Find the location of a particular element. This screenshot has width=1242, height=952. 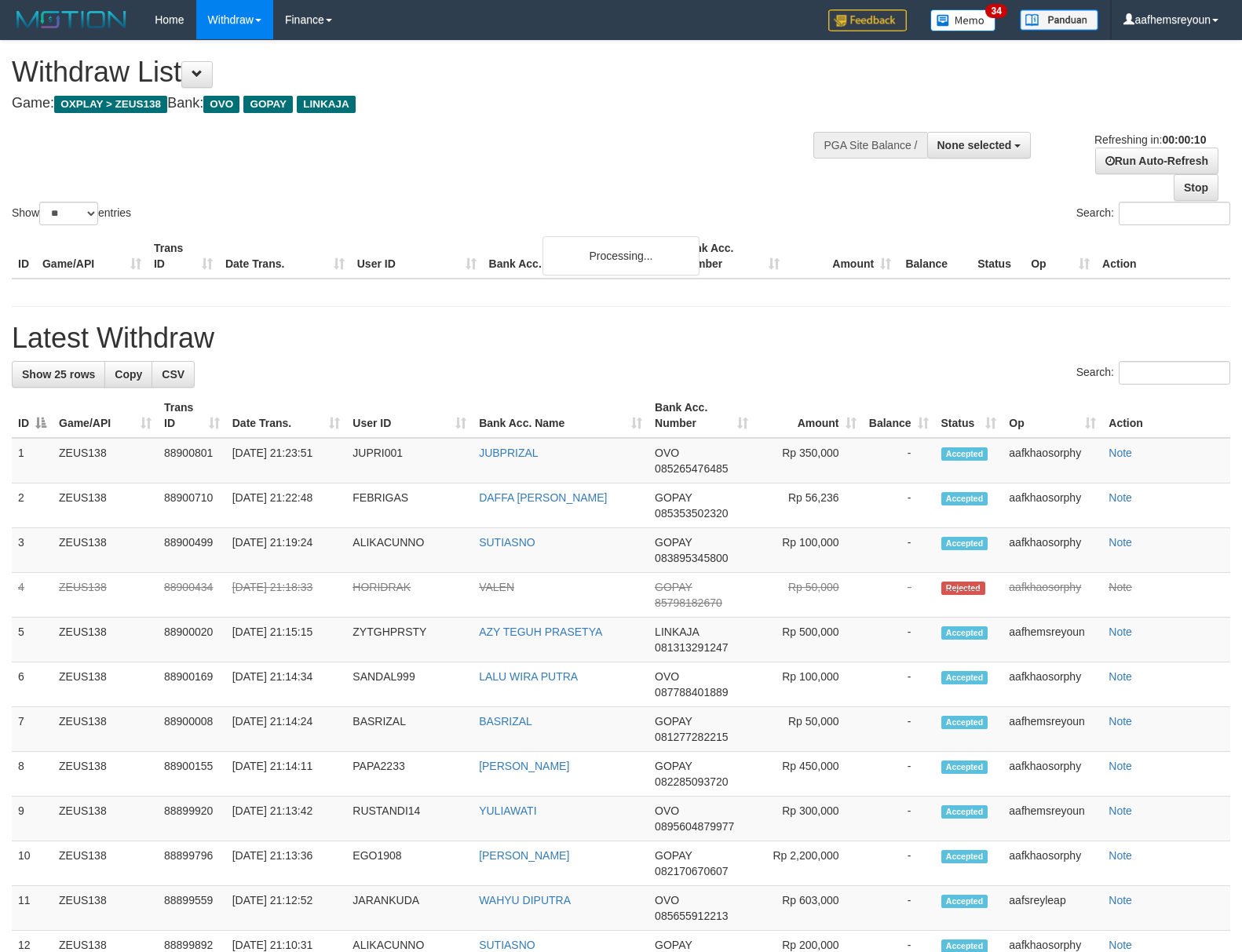

td: 10 is located at coordinates (32, 863).